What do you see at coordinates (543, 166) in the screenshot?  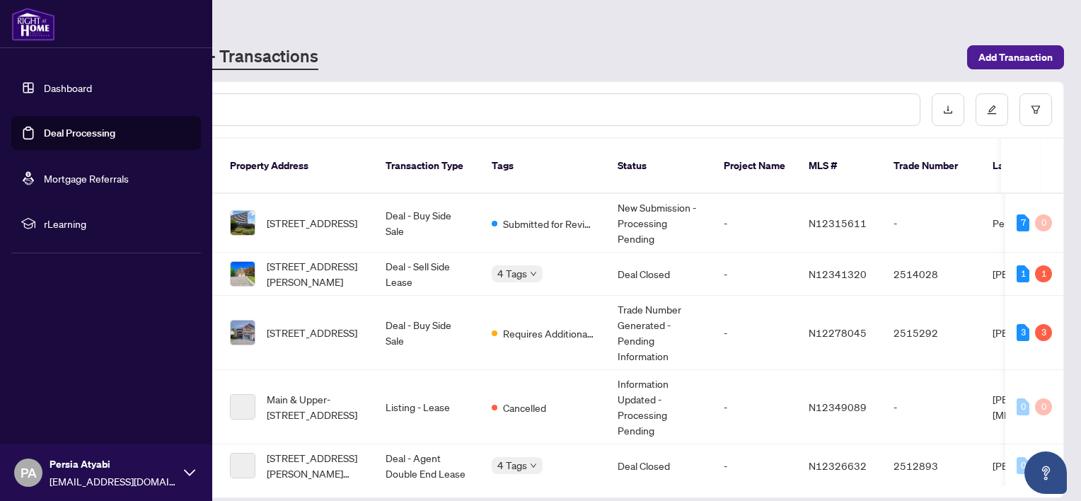 I see `th: Tags` at bounding box center [543, 166].